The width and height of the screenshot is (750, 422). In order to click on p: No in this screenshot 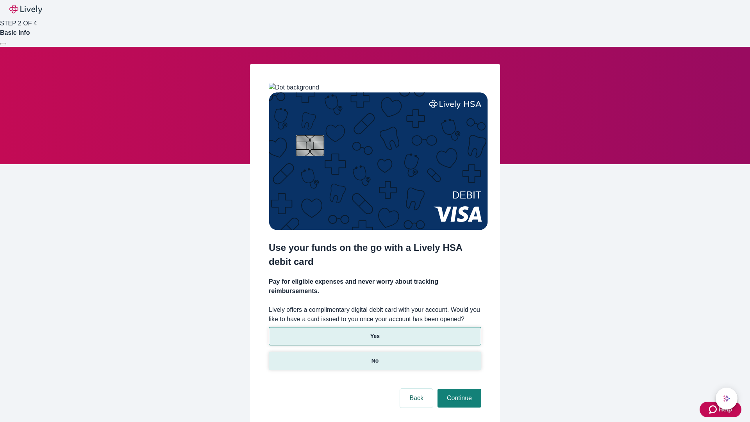, I will do `click(375, 360)`.